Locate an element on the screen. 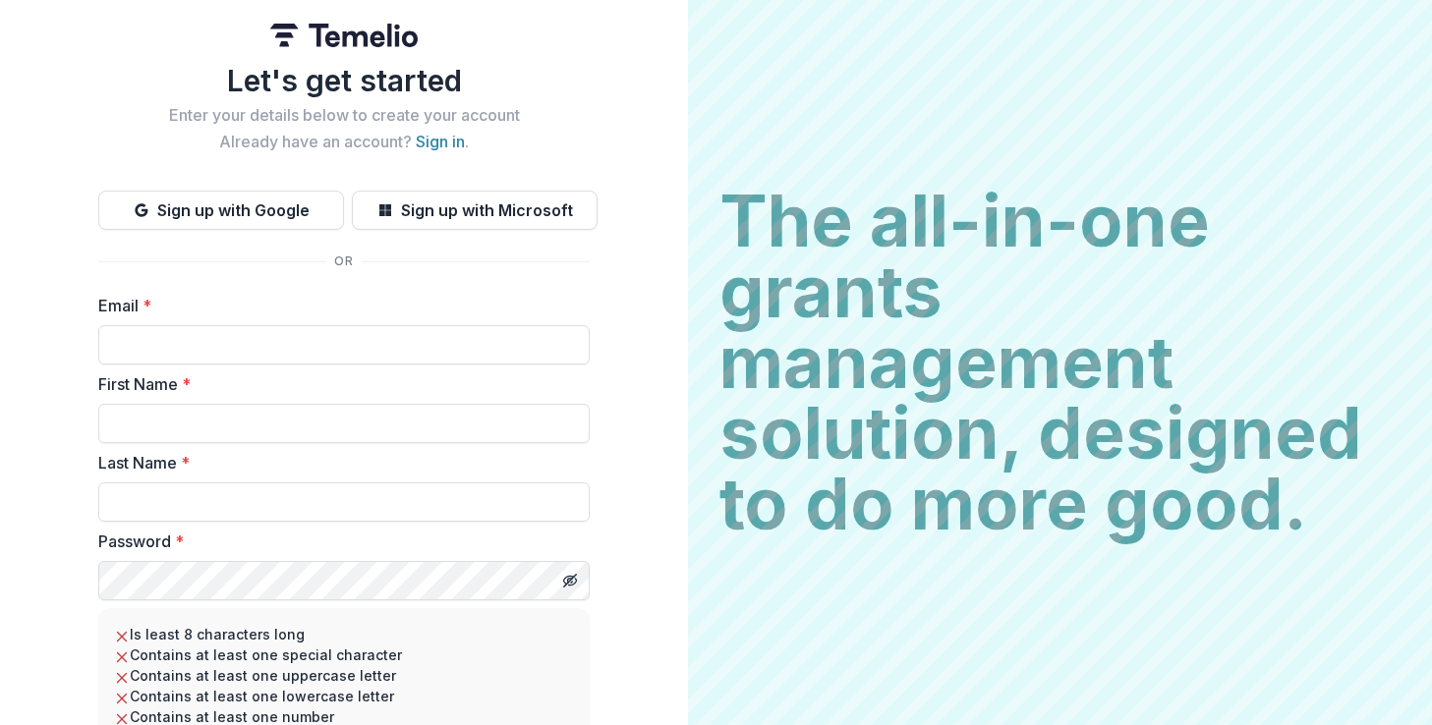 The width and height of the screenshot is (1432, 725). label: First Name is located at coordinates (338, 384).